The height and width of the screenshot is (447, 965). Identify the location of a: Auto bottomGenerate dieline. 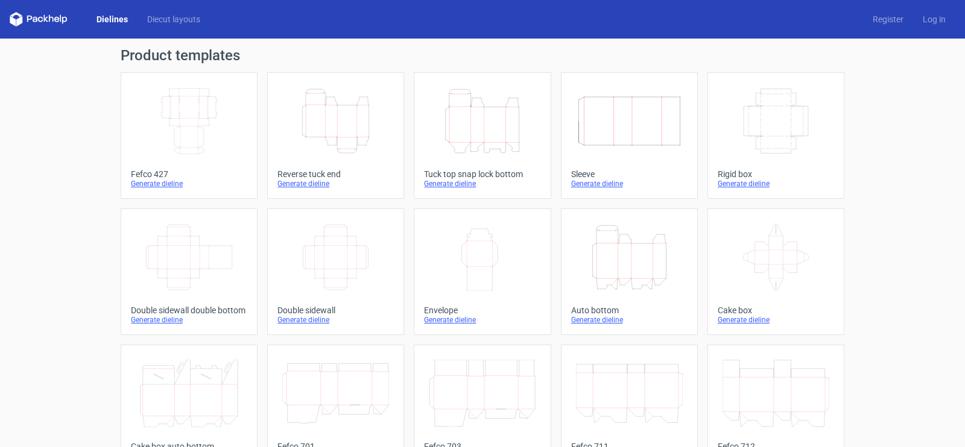
(629, 272).